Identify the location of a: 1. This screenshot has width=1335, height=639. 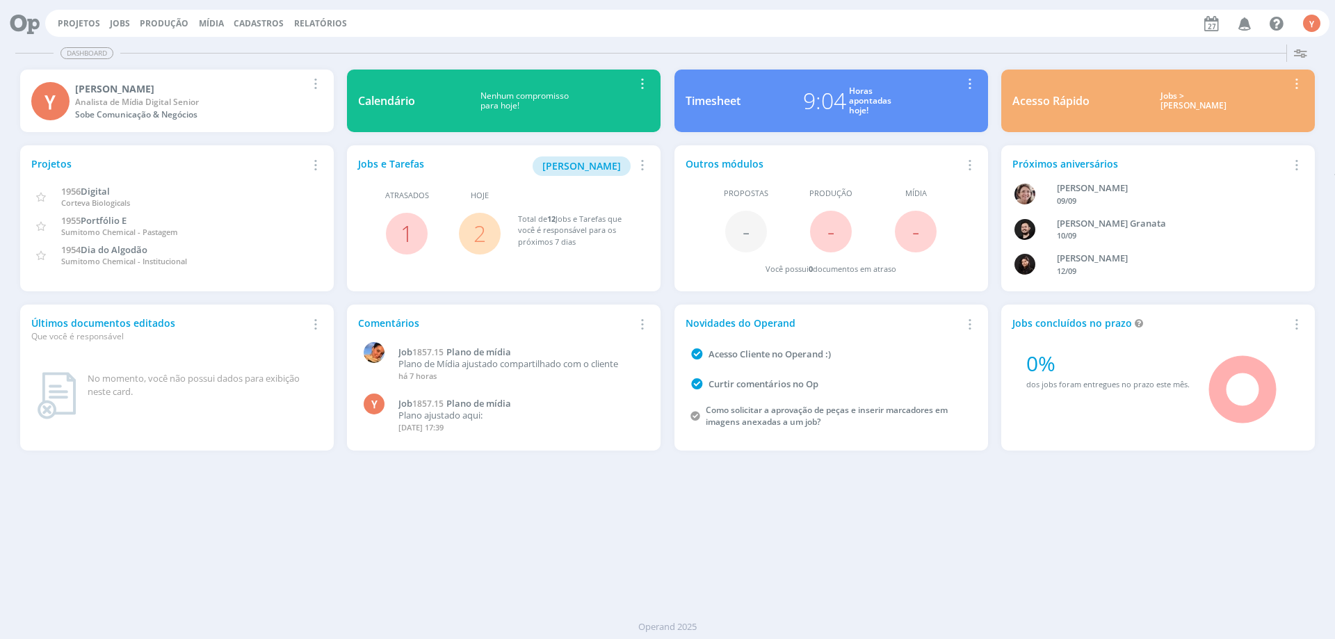
(407, 233).